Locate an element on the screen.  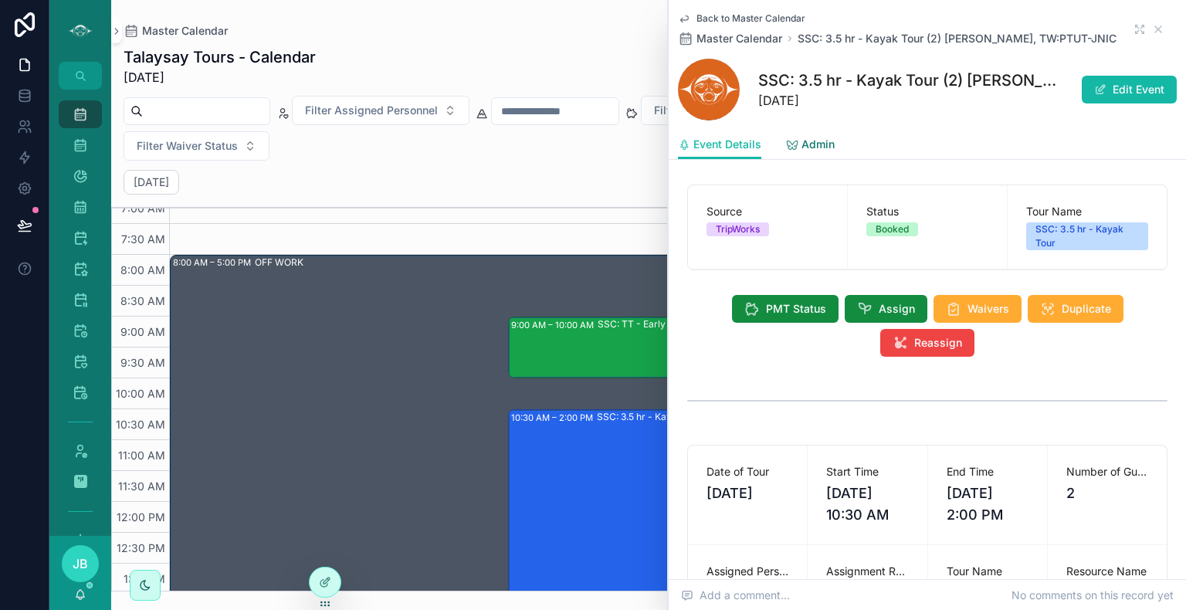
span: Assign is located at coordinates (897, 309).